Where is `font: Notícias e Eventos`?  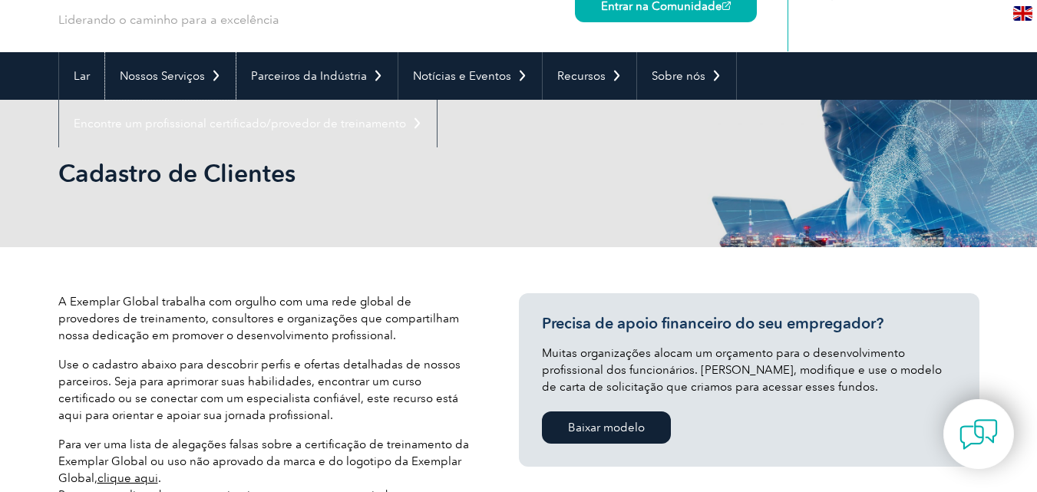 font: Notícias e Eventos is located at coordinates (462, 76).